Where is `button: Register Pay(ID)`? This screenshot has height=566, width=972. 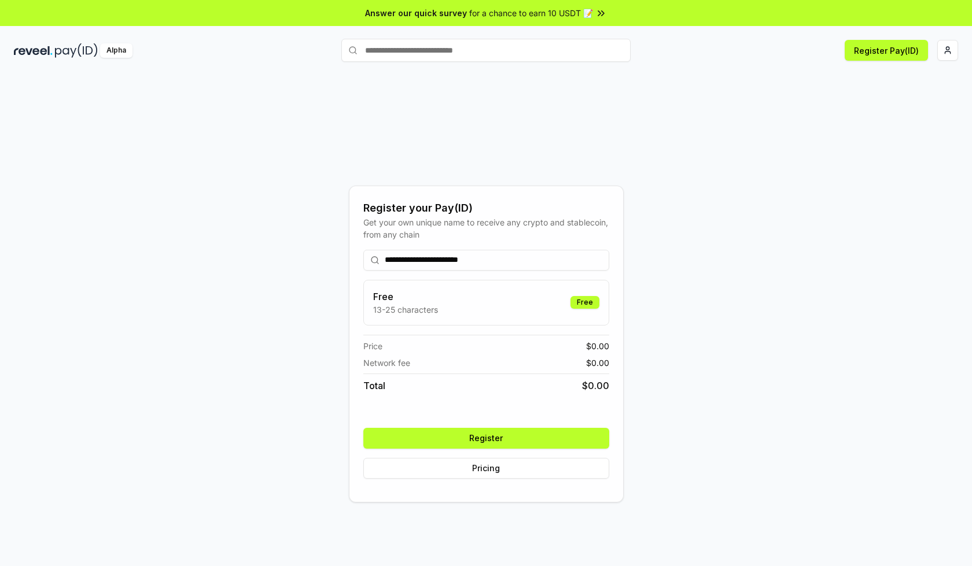 button: Register Pay(ID) is located at coordinates (886, 50).